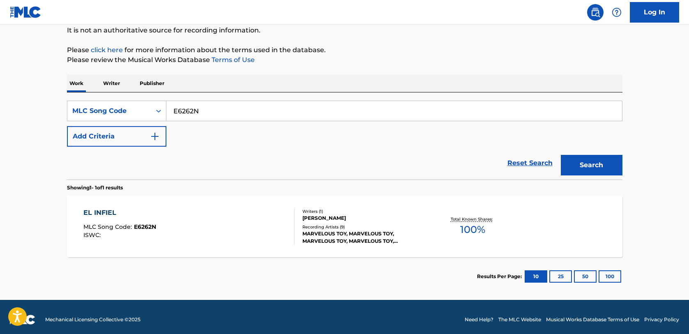 Image resolution: width=689 pixels, height=334 pixels. What do you see at coordinates (120, 213) in the screenshot?
I see `div: EL INFIEL` at bounding box center [120, 213].